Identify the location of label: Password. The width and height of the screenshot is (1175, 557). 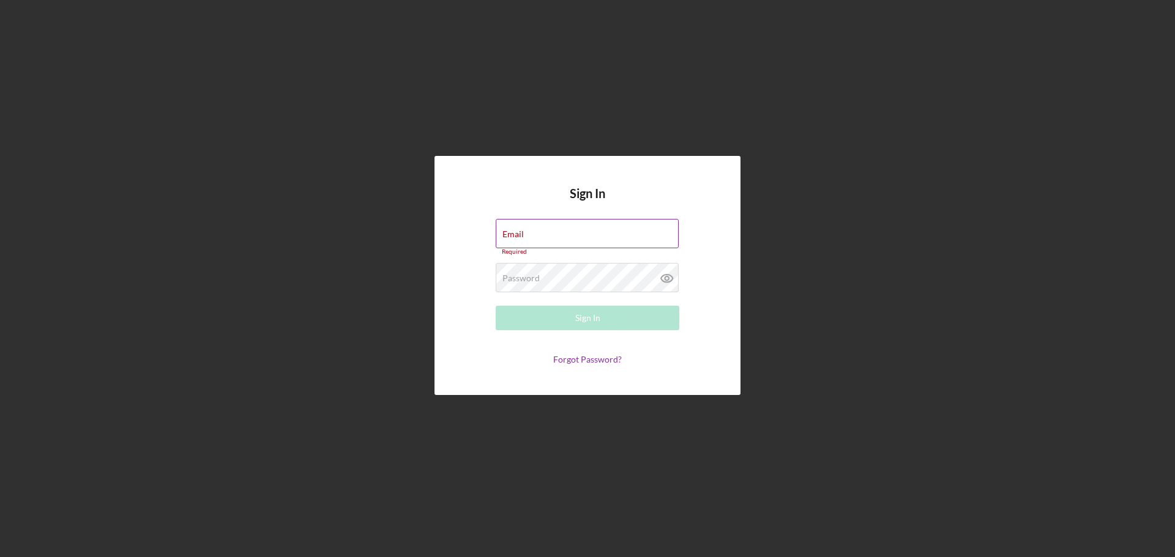
(521, 278).